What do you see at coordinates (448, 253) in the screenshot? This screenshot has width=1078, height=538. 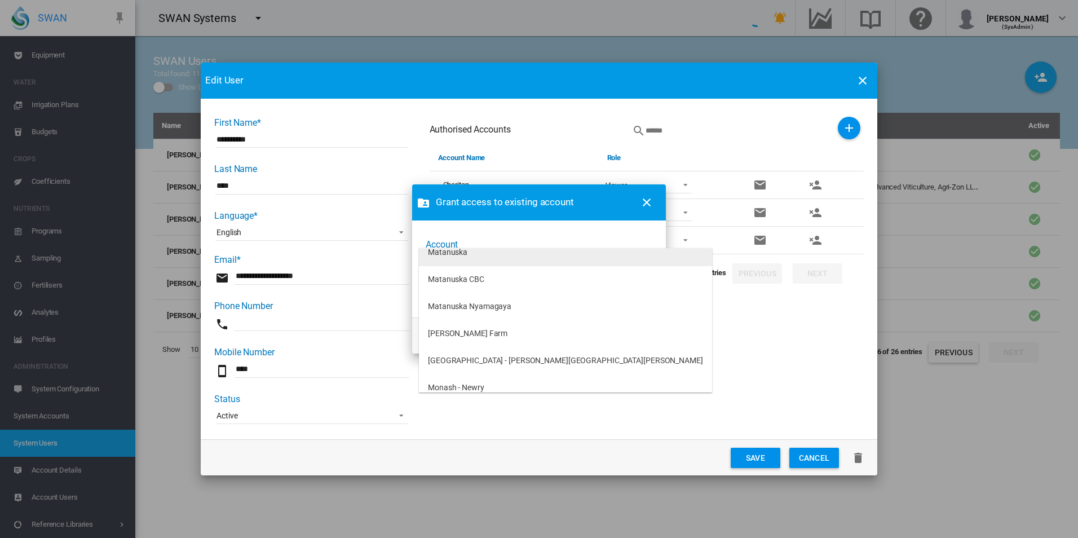 I see `div: Matanuska` at bounding box center [448, 253].